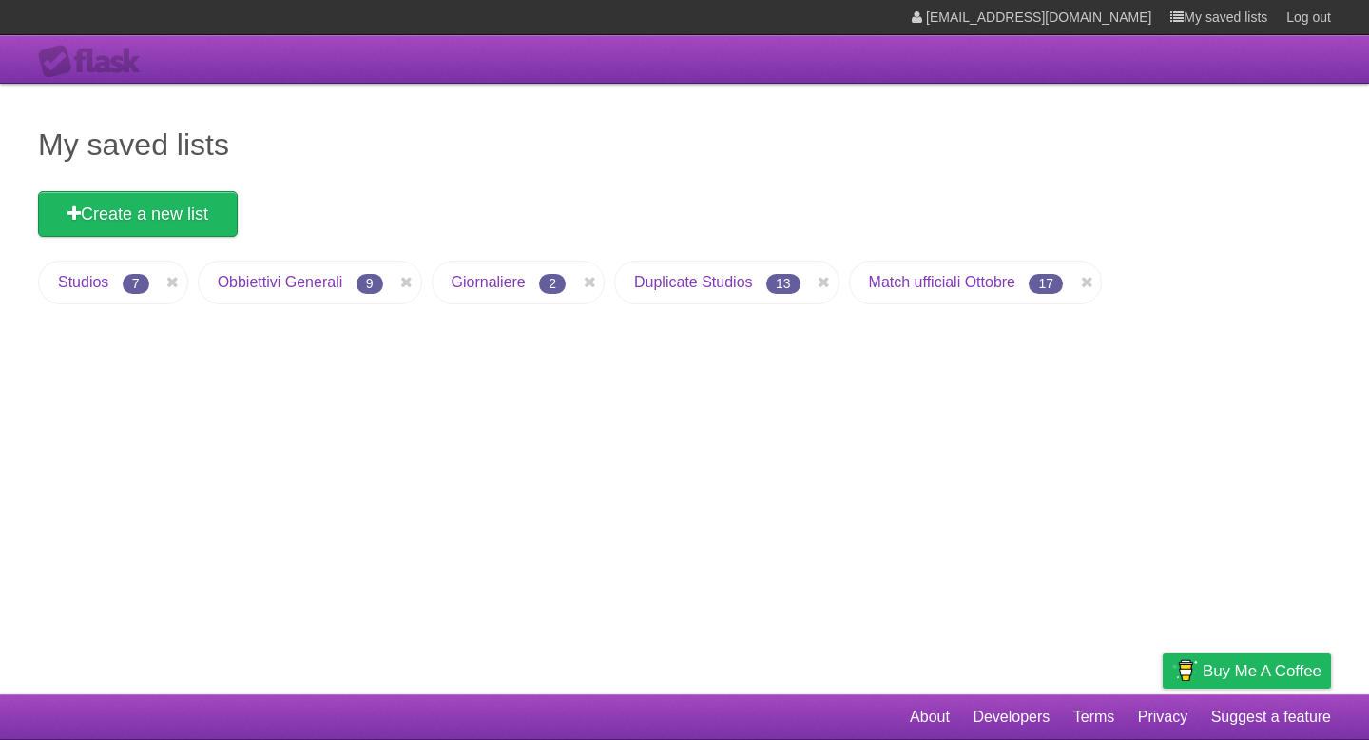  Describe the element at coordinates (930, 717) in the screenshot. I see `a: About` at that location.